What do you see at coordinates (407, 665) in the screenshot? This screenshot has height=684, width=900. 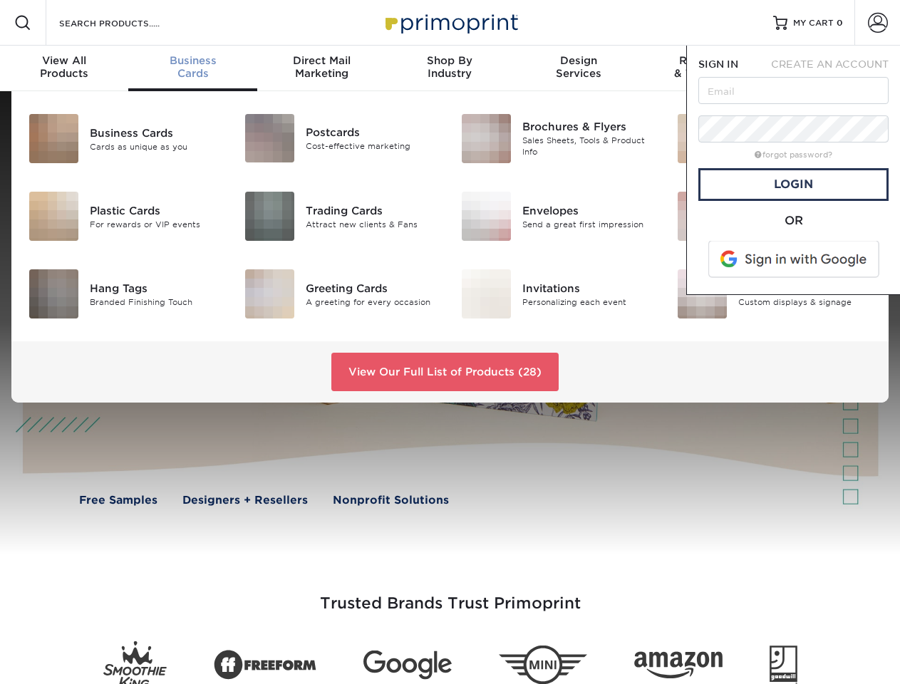 I see `img: Google` at bounding box center [407, 665].